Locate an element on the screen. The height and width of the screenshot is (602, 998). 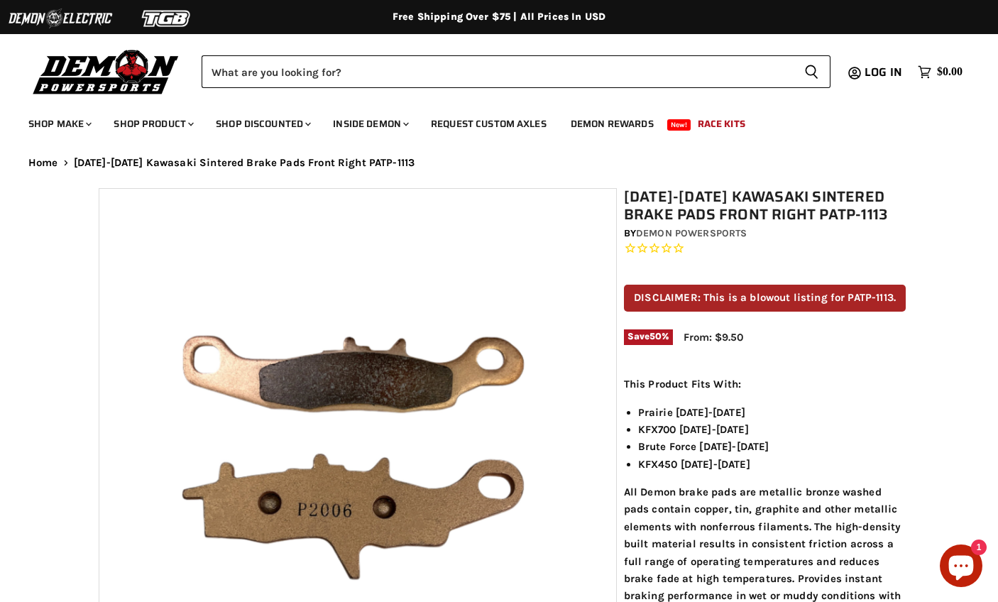
span: Save % is located at coordinates (648, 337).